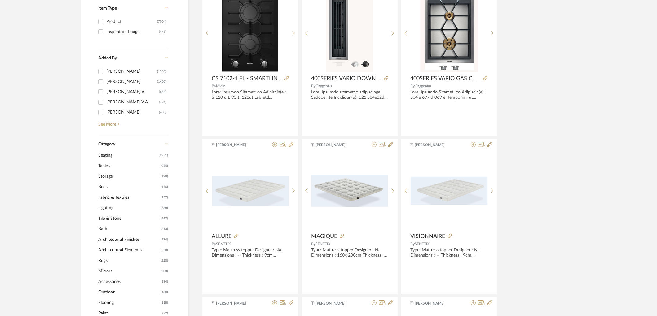 The height and width of the screenshot is (316, 657). Describe the element at coordinates (428, 237) in the screenshot. I see `span: VISIONNAIRE` at that location.